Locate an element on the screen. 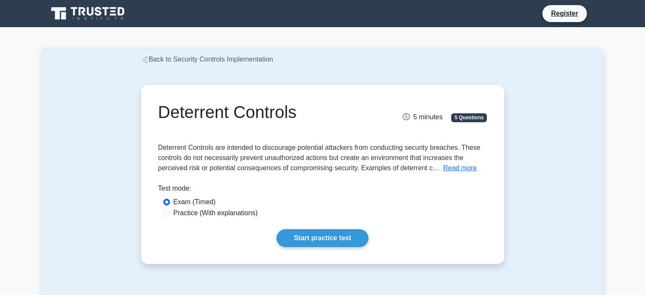  span: Deterrent Controls are intended to discourage potential attackers from conducting security breach... is located at coordinates (319, 157).